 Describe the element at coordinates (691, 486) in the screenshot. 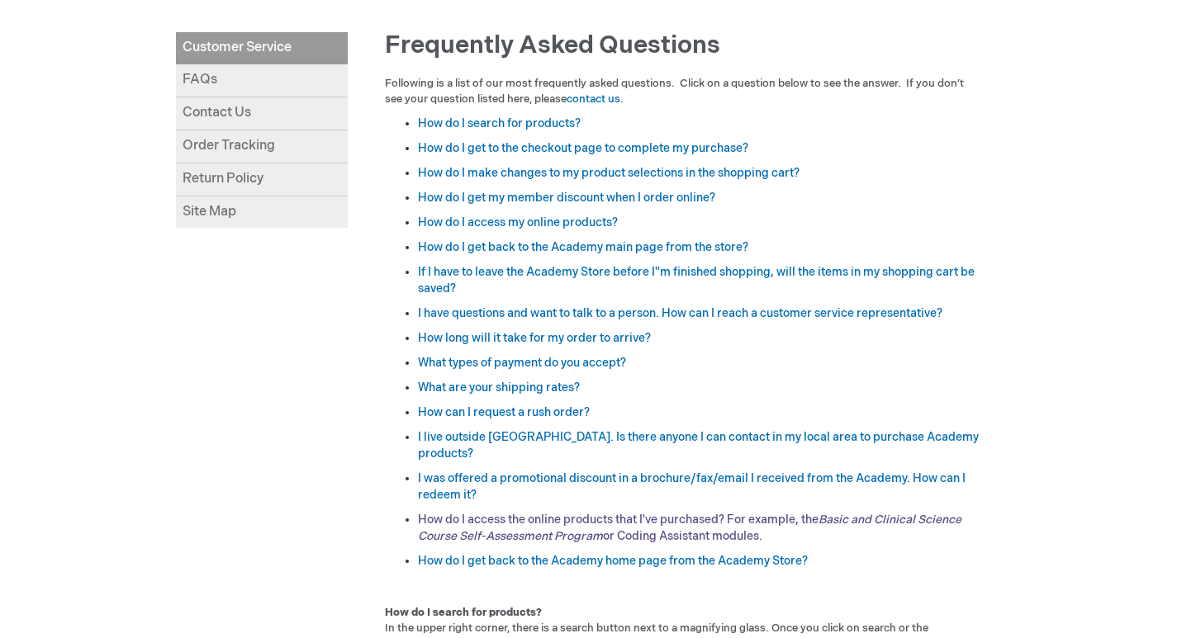

I see `a: I was offered a promotional discount in a brochure/fax/email I received from the Academy. How can...` at that location.